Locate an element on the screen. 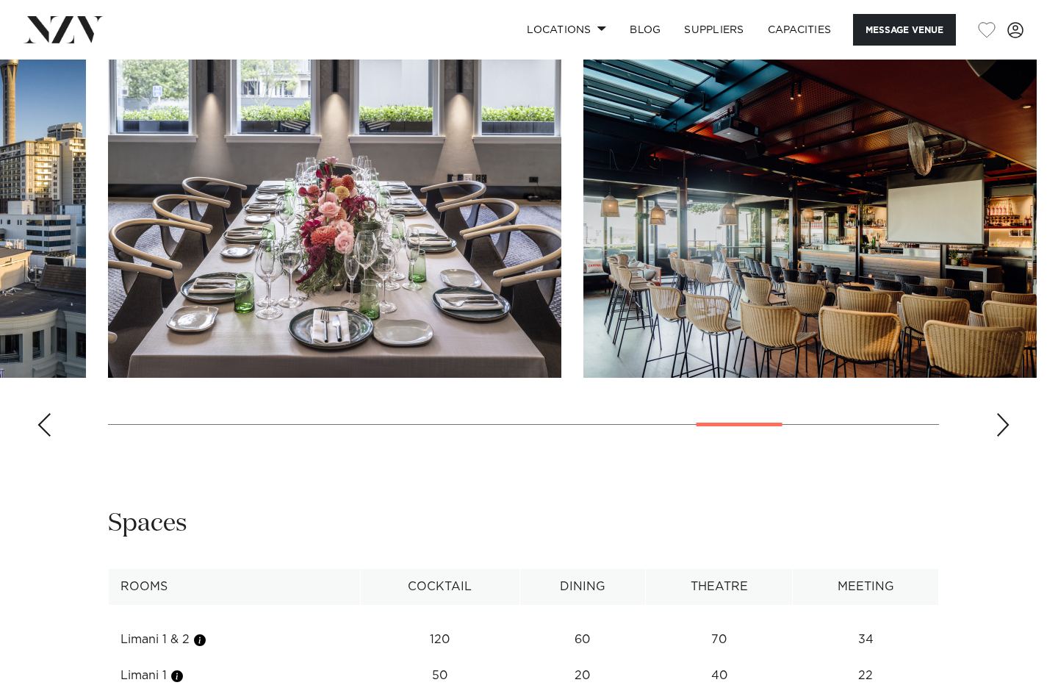  td: Limani 1 & 2 is located at coordinates (234, 639).